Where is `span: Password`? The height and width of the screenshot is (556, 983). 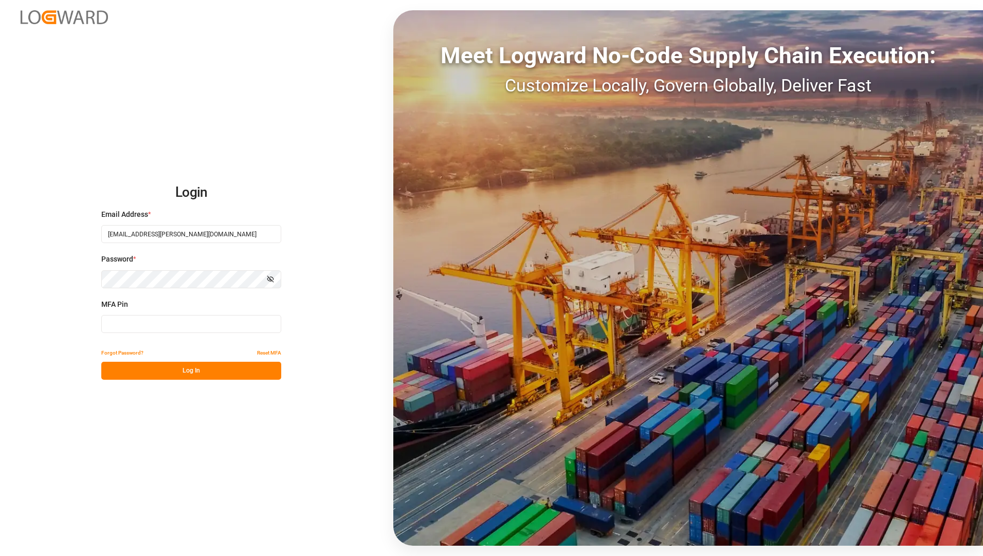
span: Password is located at coordinates (117, 259).